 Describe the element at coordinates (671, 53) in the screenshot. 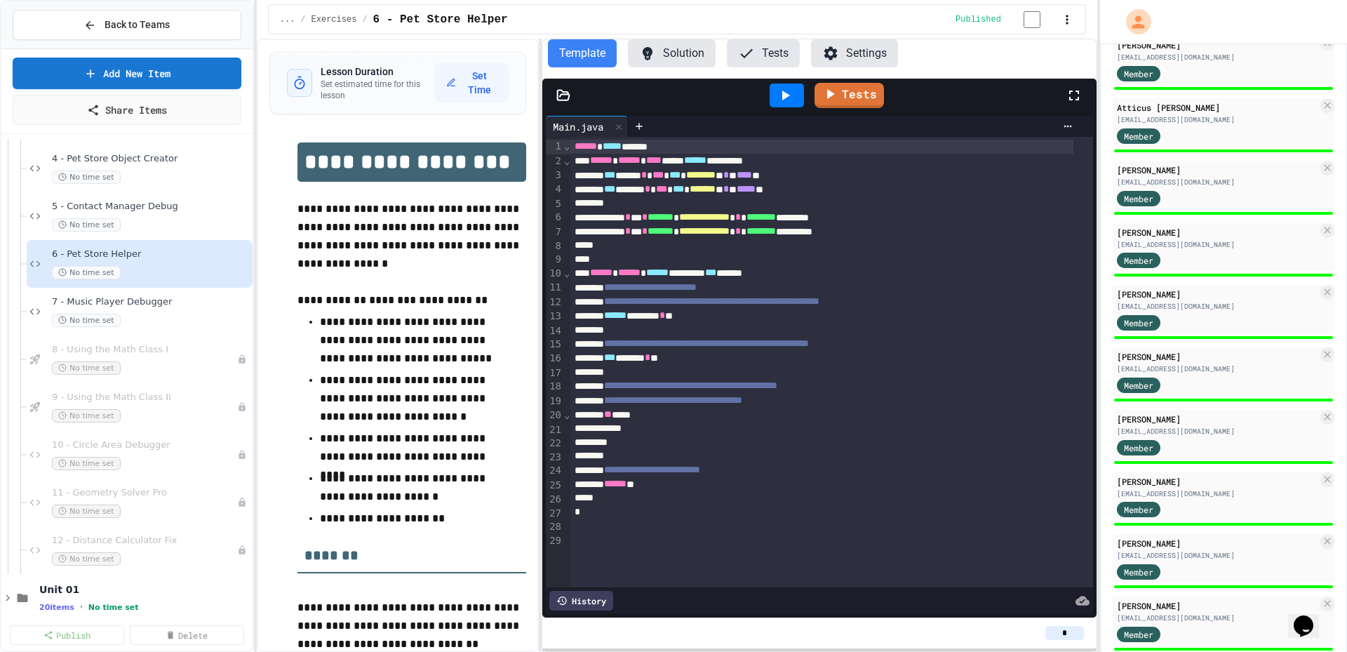

I see `button: Solution` at that location.